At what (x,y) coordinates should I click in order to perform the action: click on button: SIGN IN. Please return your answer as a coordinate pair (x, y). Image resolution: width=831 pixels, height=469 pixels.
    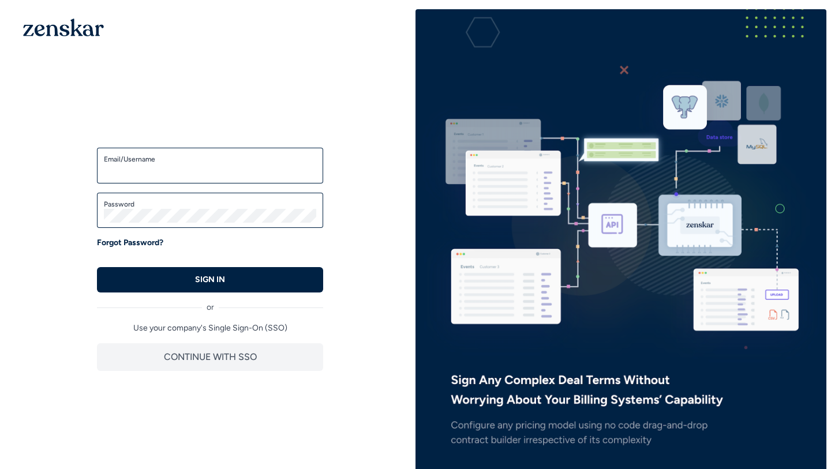
    Looking at the image, I should click on (210, 280).